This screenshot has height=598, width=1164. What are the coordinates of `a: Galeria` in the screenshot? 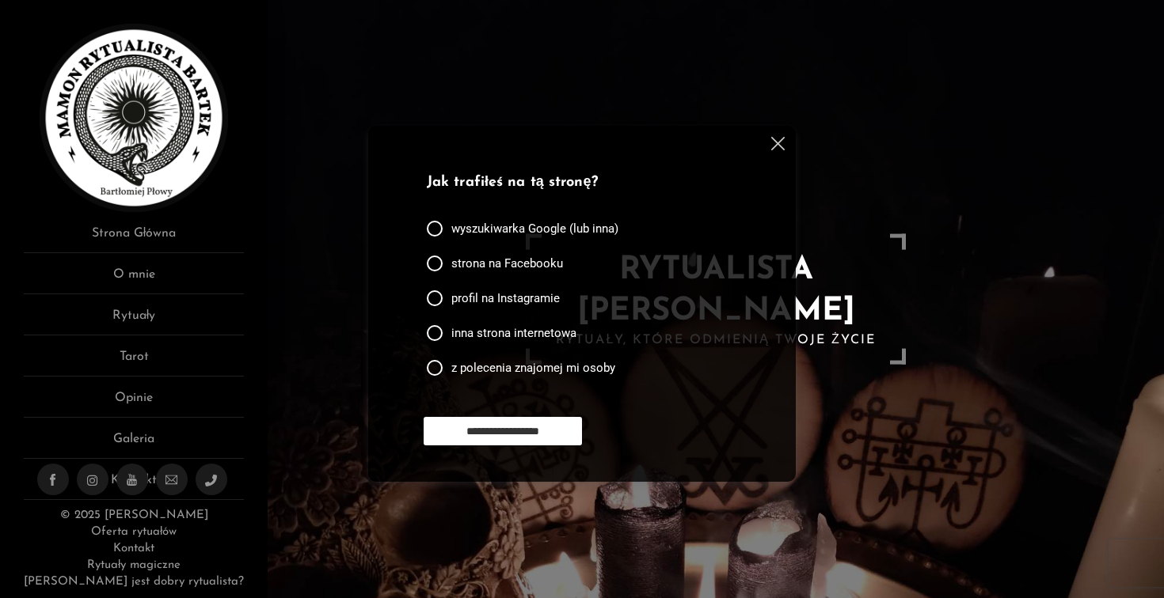 It's located at (134, 444).